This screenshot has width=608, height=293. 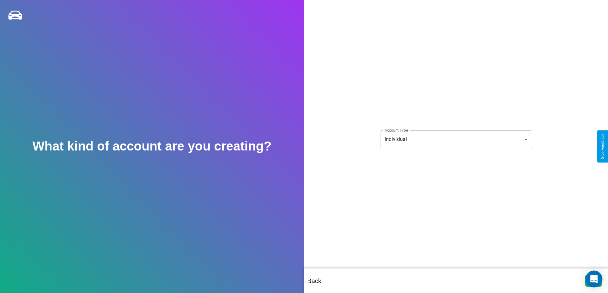 What do you see at coordinates (594, 279) in the screenshot?
I see `div: Open Intercom Messenger` at bounding box center [594, 279].